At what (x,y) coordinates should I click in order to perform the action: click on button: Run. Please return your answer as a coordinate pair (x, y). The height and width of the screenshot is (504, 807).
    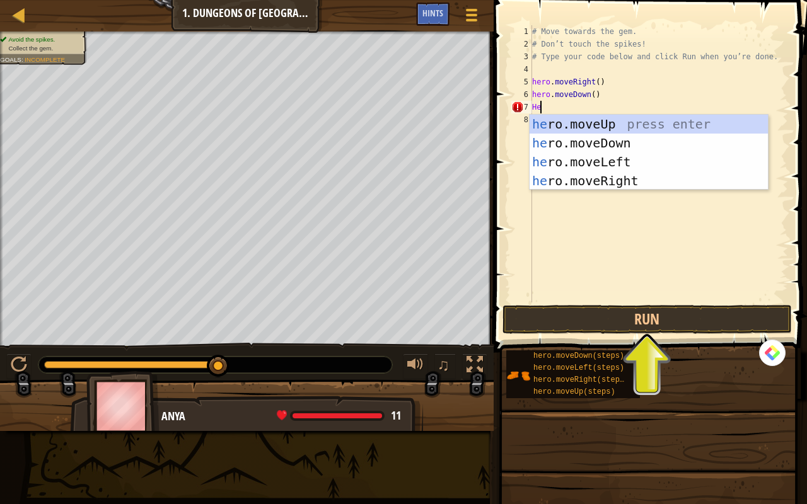
    Looking at the image, I should click on (647, 320).